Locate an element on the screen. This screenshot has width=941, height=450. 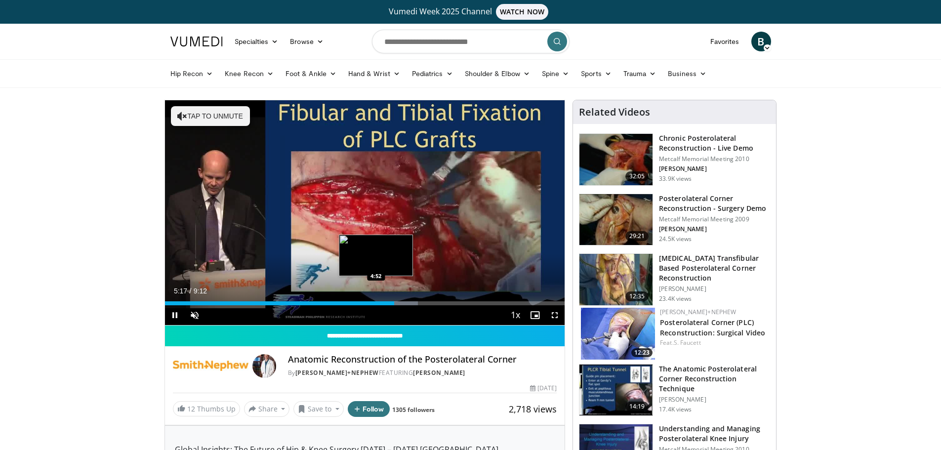
a: Spine is located at coordinates (555, 74).